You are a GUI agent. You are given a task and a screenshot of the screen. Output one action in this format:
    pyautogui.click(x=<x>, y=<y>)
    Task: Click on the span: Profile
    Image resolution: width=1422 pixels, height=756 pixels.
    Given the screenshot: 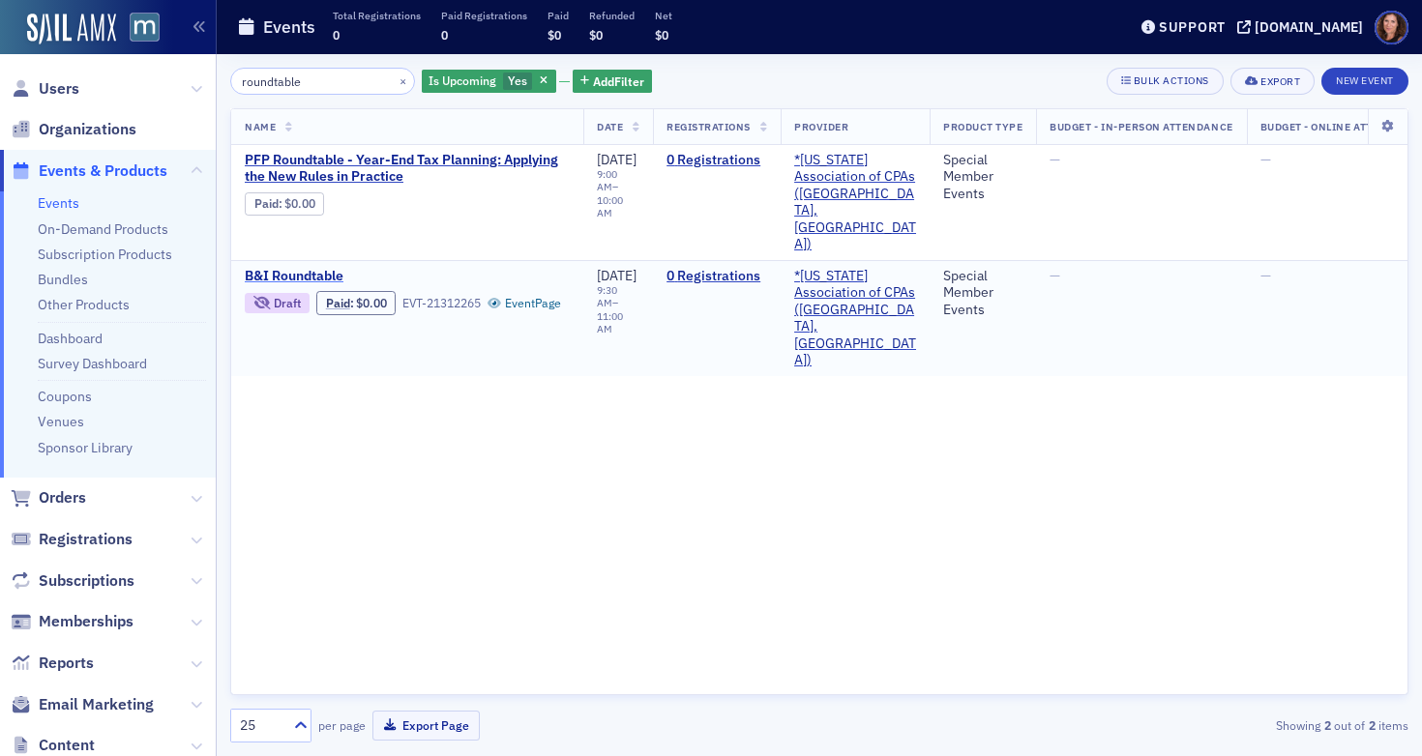 What is the action you would take?
    pyautogui.click(x=1391, y=27)
    